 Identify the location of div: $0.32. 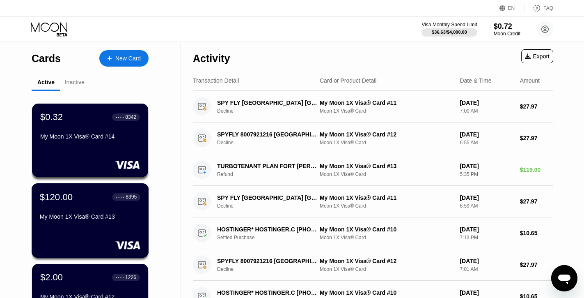
(51, 117).